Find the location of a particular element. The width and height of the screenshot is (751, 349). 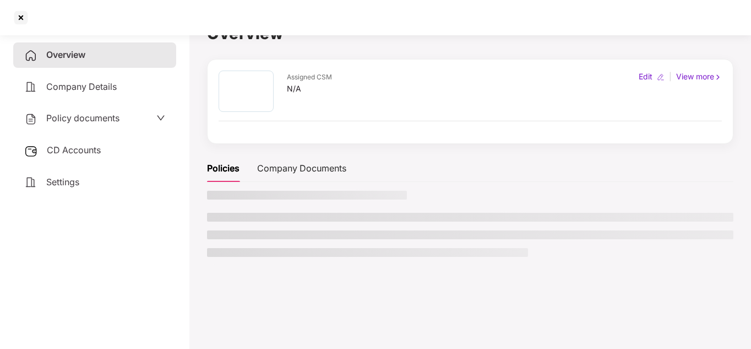

span: Policy documents is located at coordinates (83, 118).